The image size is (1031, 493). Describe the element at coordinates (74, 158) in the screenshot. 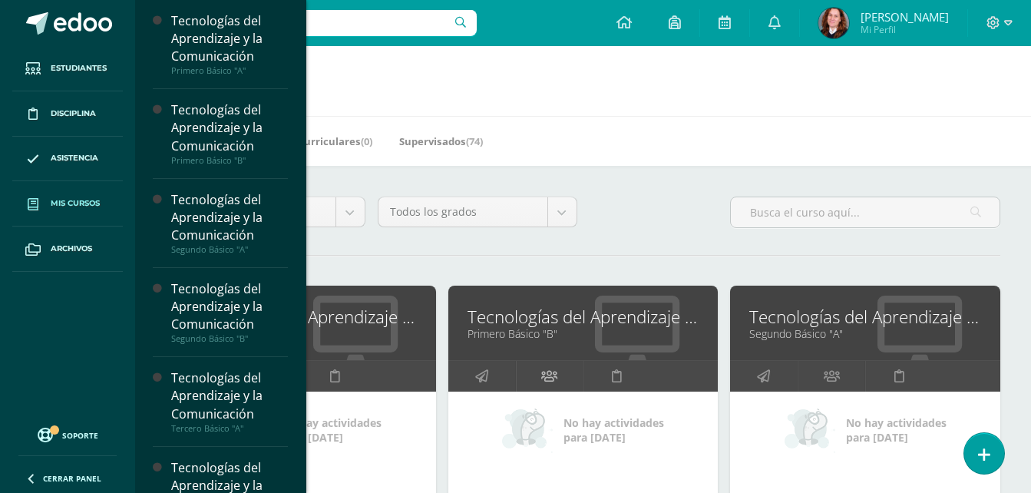

I see `span: Asistencia` at that location.